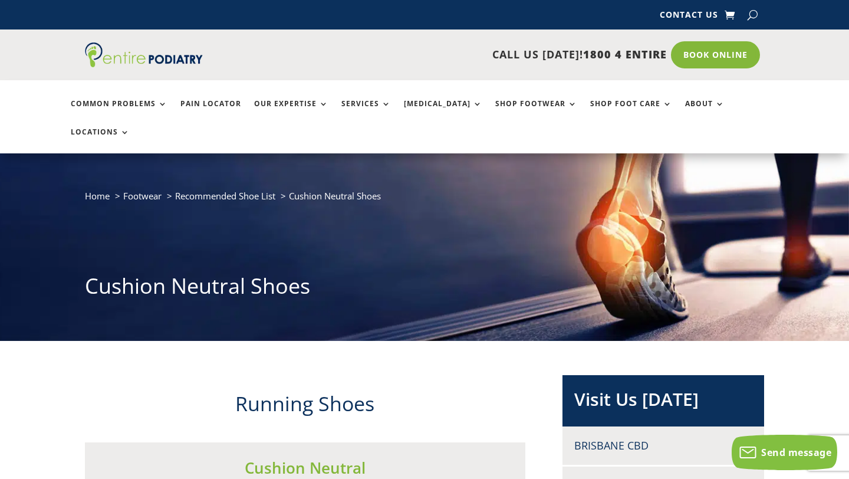 The image size is (849, 479). I want to click on a: Services, so click(366, 112).